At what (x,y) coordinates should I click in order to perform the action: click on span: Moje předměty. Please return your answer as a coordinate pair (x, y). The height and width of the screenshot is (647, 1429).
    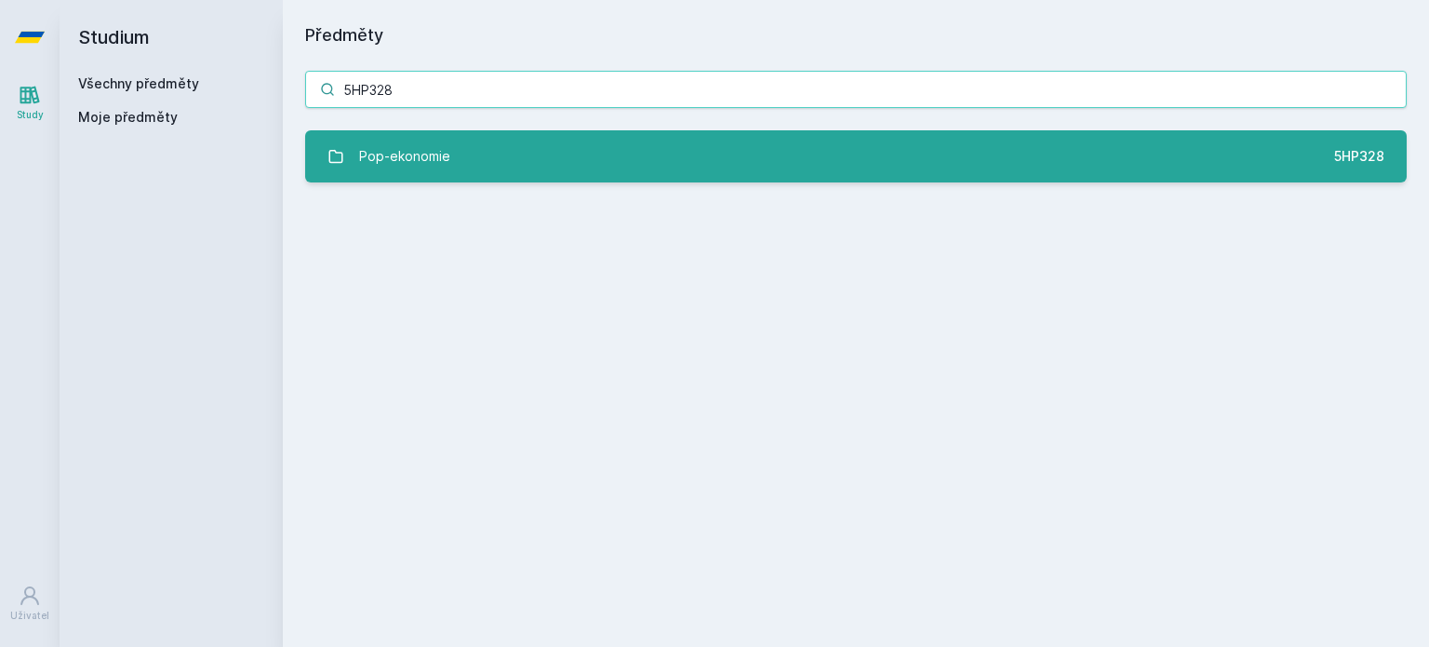
    Looking at the image, I should click on (127, 117).